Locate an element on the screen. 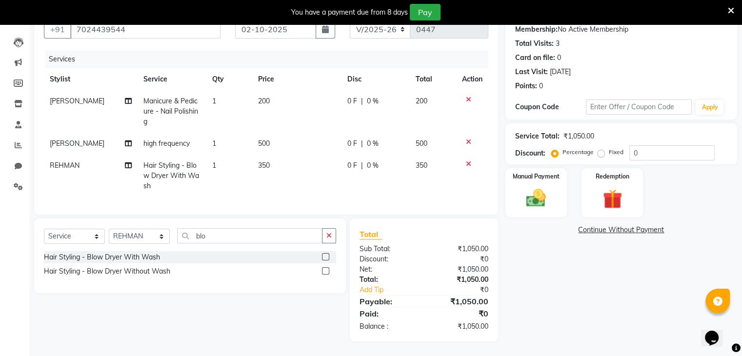 Image resolution: width=742 pixels, height=356 pixels. th: Qty is located at coordinates (229, 79).